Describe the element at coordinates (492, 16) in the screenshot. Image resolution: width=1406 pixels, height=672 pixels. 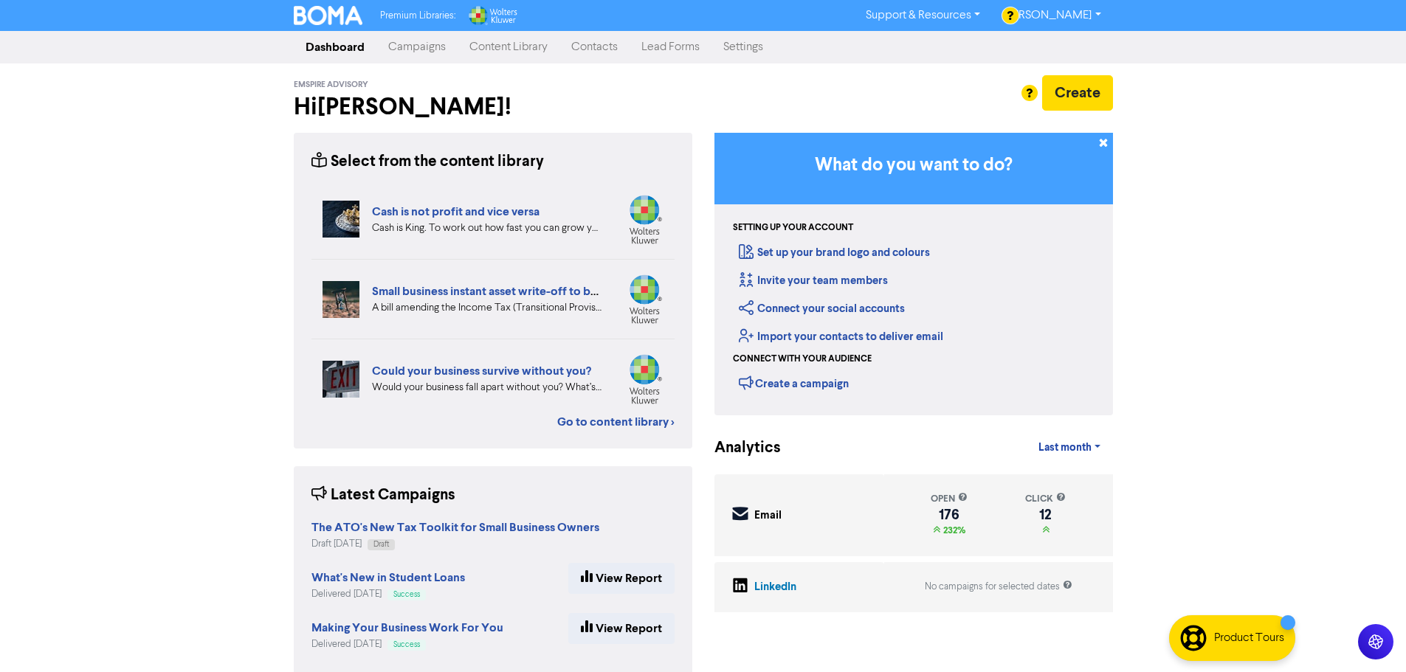
I see `img: Wolters Kluwer` at that location.